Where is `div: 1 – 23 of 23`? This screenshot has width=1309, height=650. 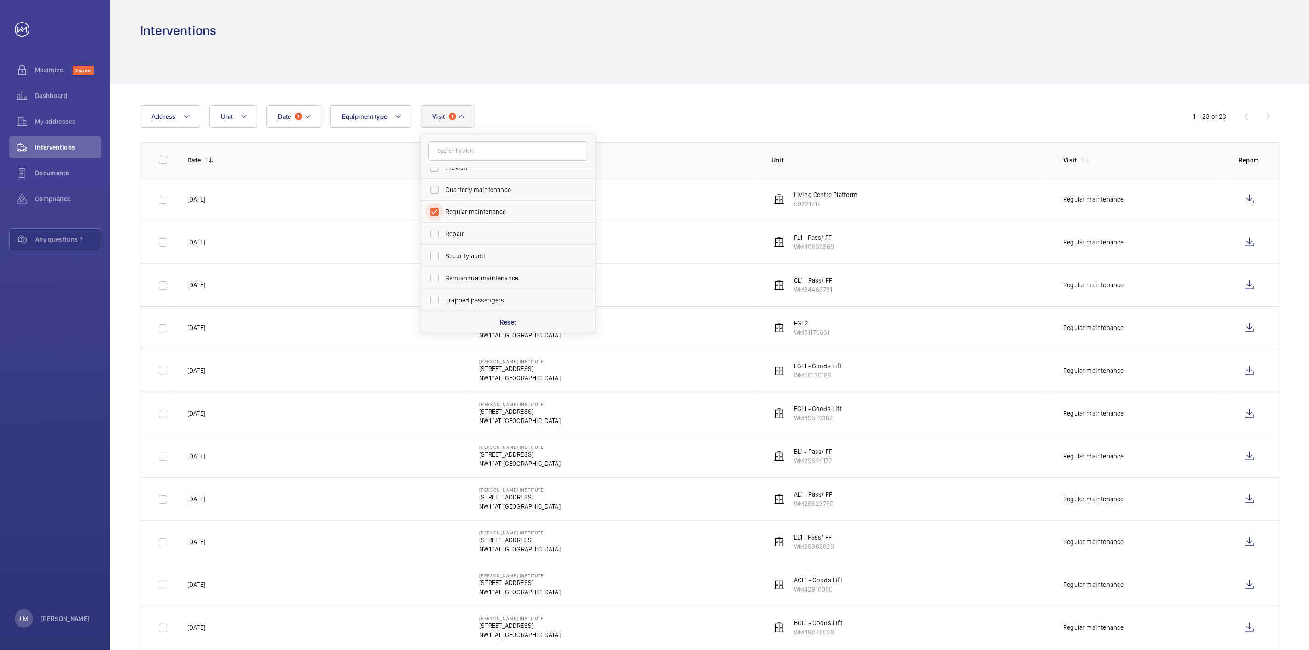
div: 1 – 23 of 23 is located at coordinates (1210, 116).